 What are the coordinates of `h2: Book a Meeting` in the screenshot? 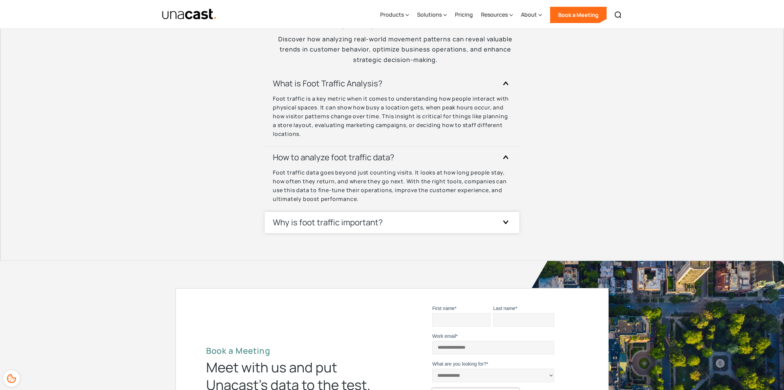 It's located at (294, 350).